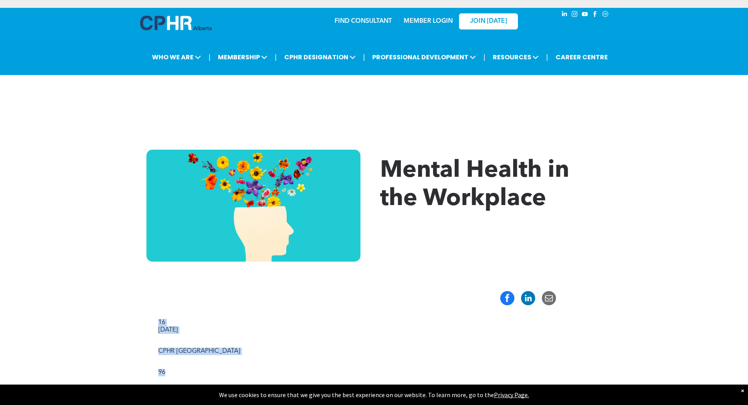 This screenshot has width=748, height=405. What do you see at coordinates (575, 15) in the screenshot?
I see `a: instagram` at bounding box center [575, 15].